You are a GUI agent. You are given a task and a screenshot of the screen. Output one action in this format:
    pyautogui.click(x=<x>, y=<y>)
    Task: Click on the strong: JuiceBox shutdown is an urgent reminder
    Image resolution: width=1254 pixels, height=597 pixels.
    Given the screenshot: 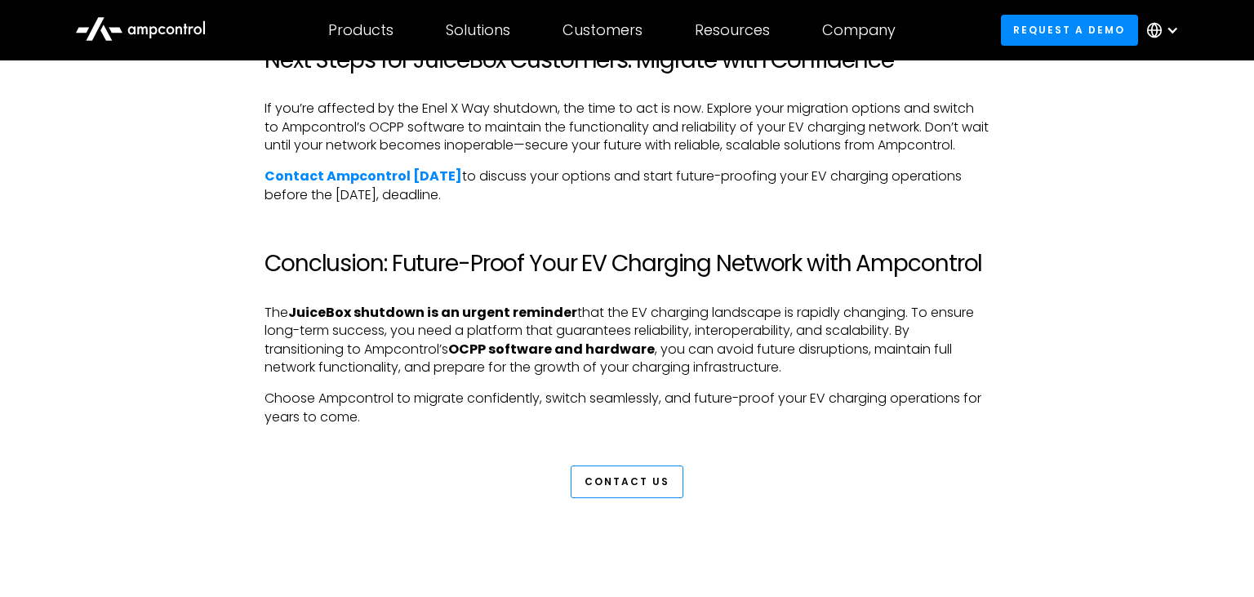 What is the action you would take?
    pyautogui.click(x=433, y=312)
    